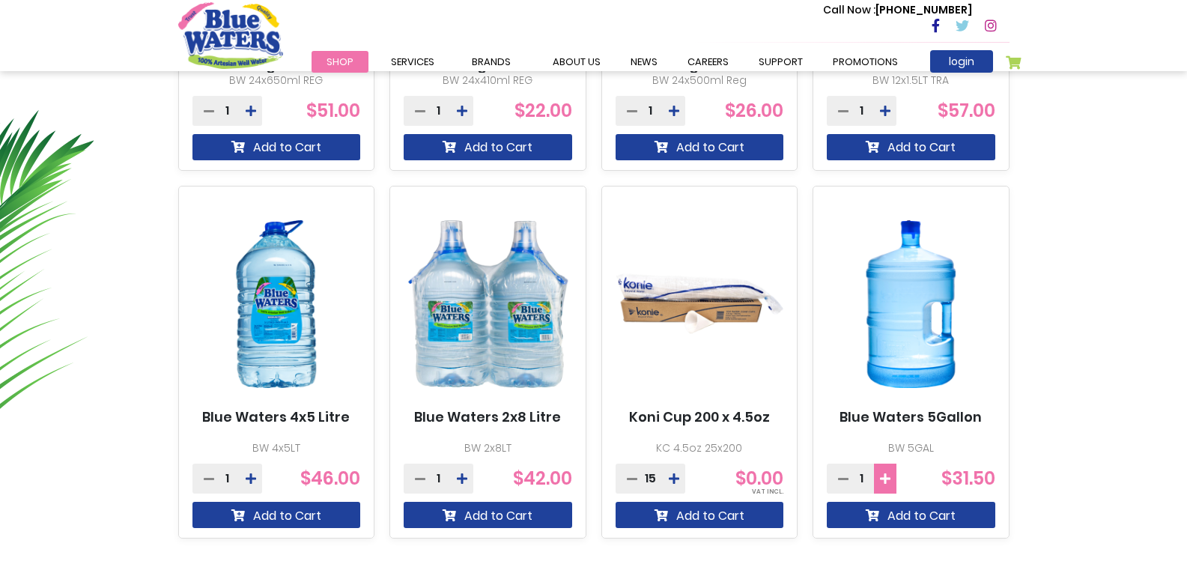  Describe the element at coordinates (700, 417) in the screenshot. I see `a: Koni Cup 200 x 4.5oz` at that location.